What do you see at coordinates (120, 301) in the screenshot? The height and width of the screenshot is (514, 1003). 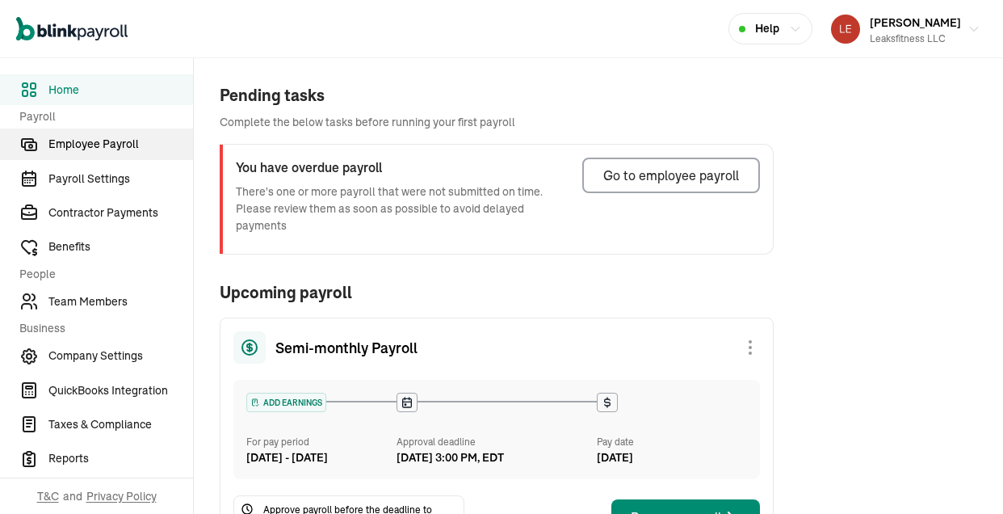 I see `span: Team Members` at bounding box center [120, 301].